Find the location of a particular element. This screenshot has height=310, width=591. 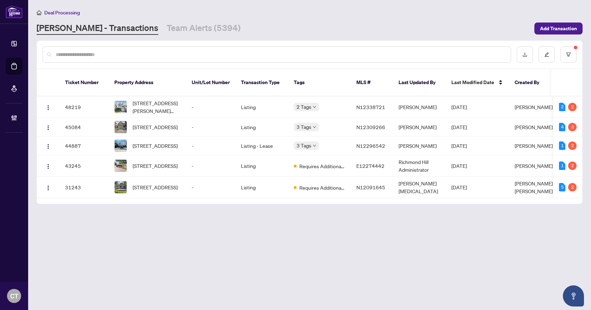

button: Add Transaction is located at coordinates (559, 29).